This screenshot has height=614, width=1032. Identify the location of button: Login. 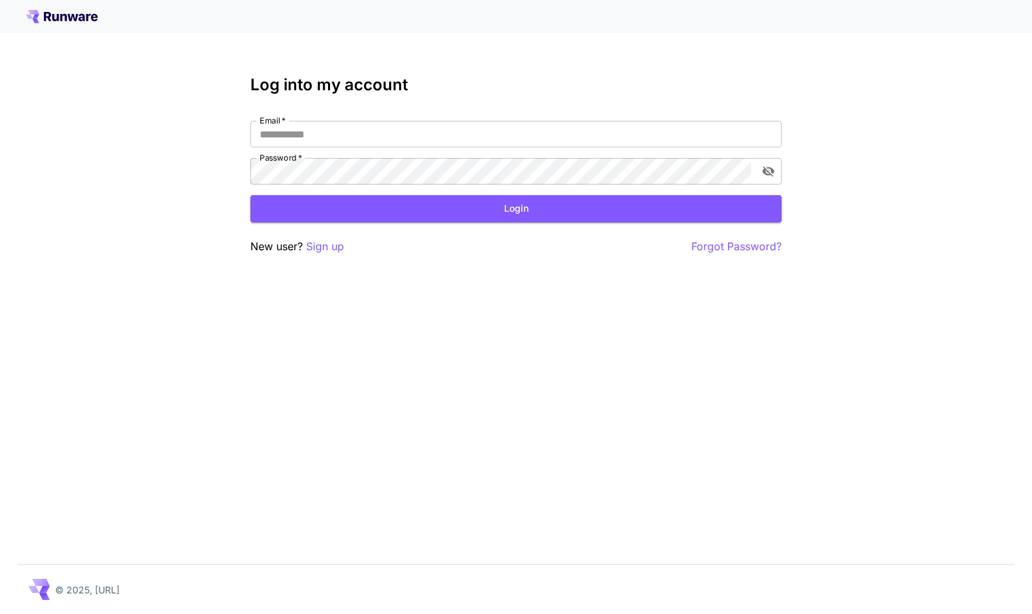
(516, 209).